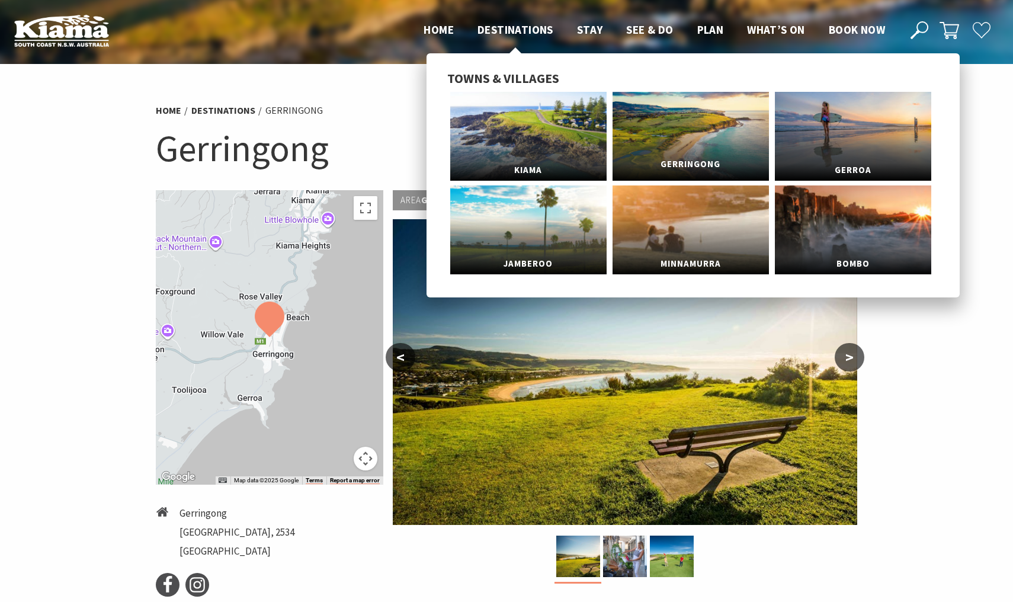  I want to click on span: See & Do, so click(649, 30).